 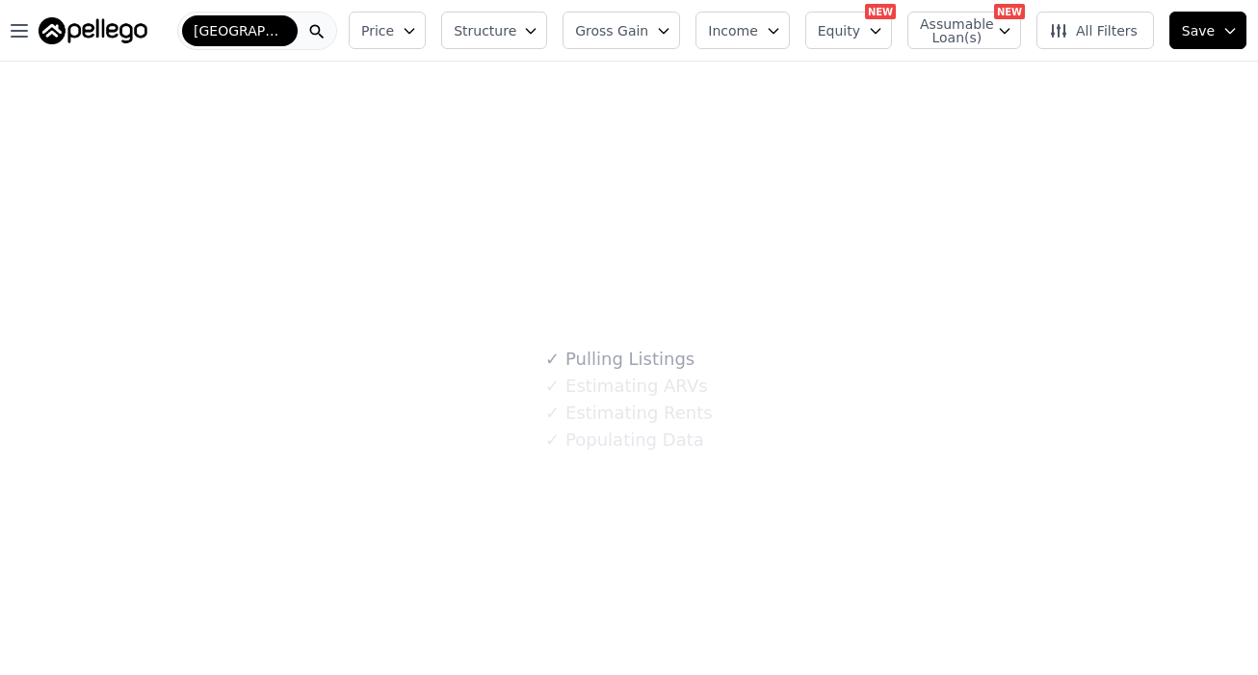 I want to click on button: Save, so click(x=1208, y=30).